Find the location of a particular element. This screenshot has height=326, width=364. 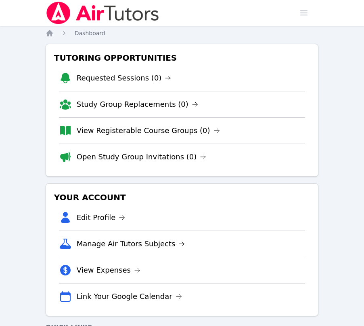

a: Requested Sessions (0) is located at coordinates (124, 78).